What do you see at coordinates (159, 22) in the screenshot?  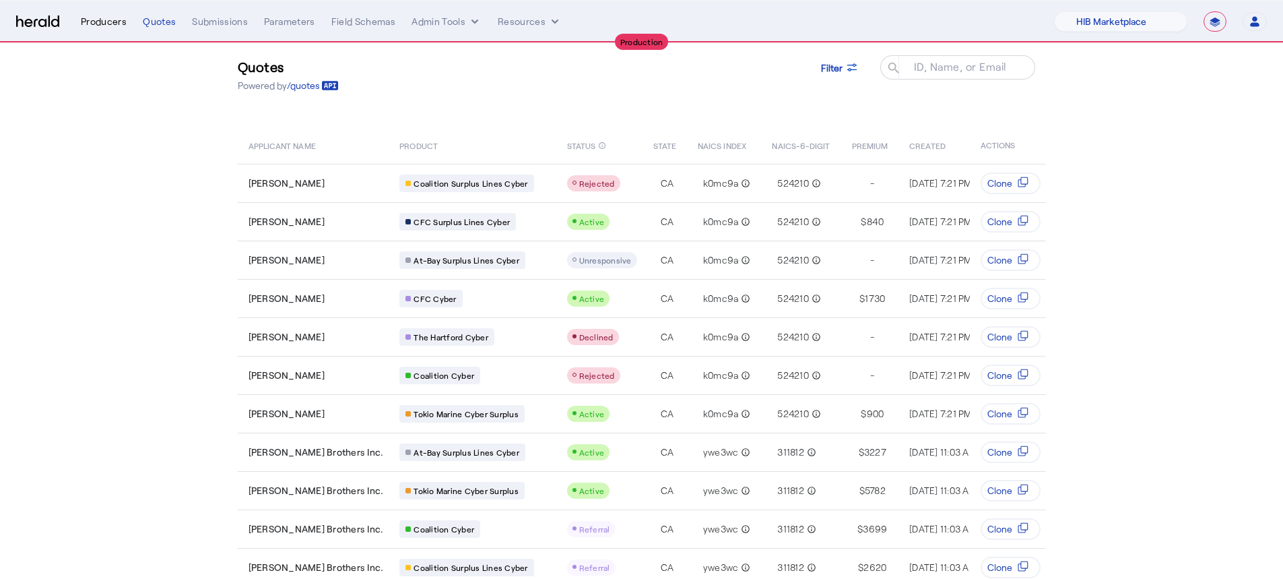 I see `div: Quotes` at bounding box center [159, 22].